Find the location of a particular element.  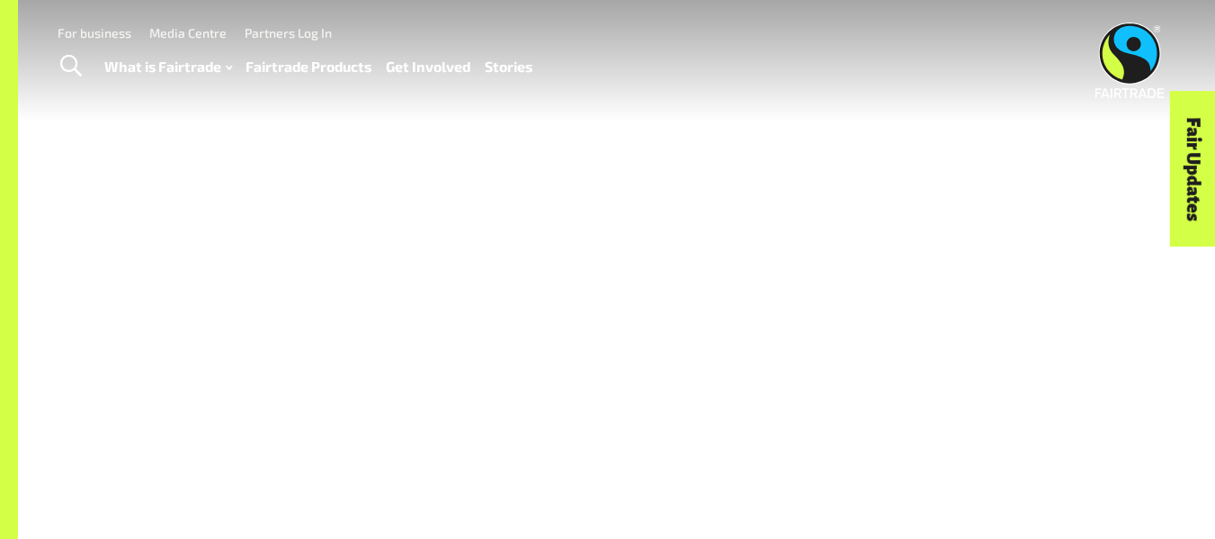

a: For business is located at coordinates (94, 32).